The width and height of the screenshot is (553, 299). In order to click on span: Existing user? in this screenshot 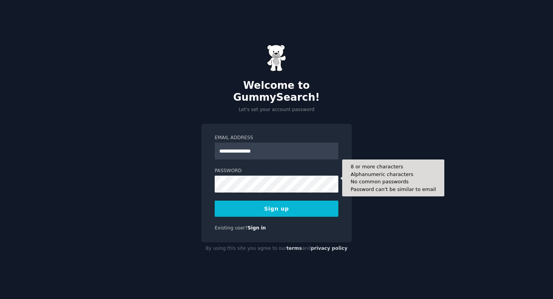, I will do `click(231, 228)`.